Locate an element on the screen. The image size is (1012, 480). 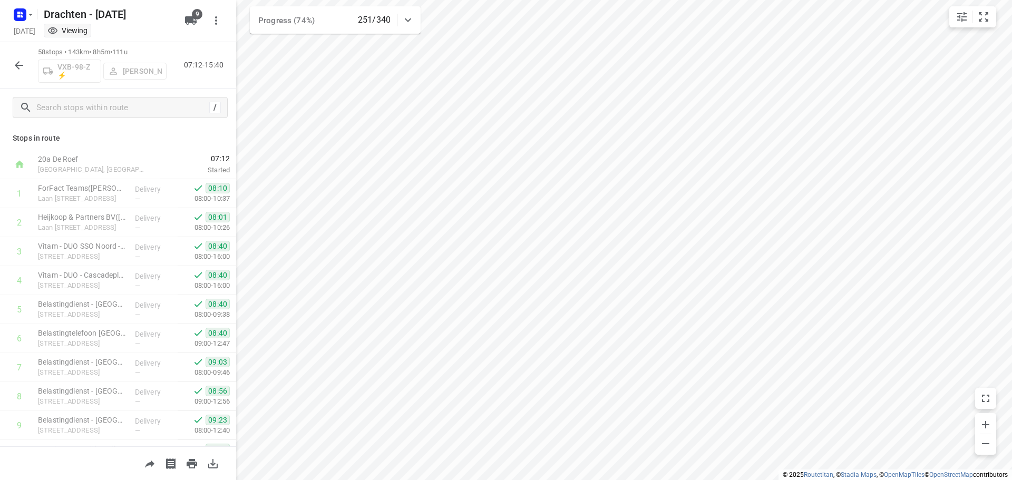
p: 251/340 is located at coordinates (374, 20).